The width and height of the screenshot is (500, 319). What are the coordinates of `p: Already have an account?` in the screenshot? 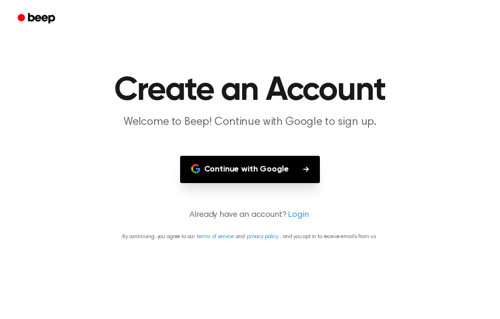 It's located at (250, 215).